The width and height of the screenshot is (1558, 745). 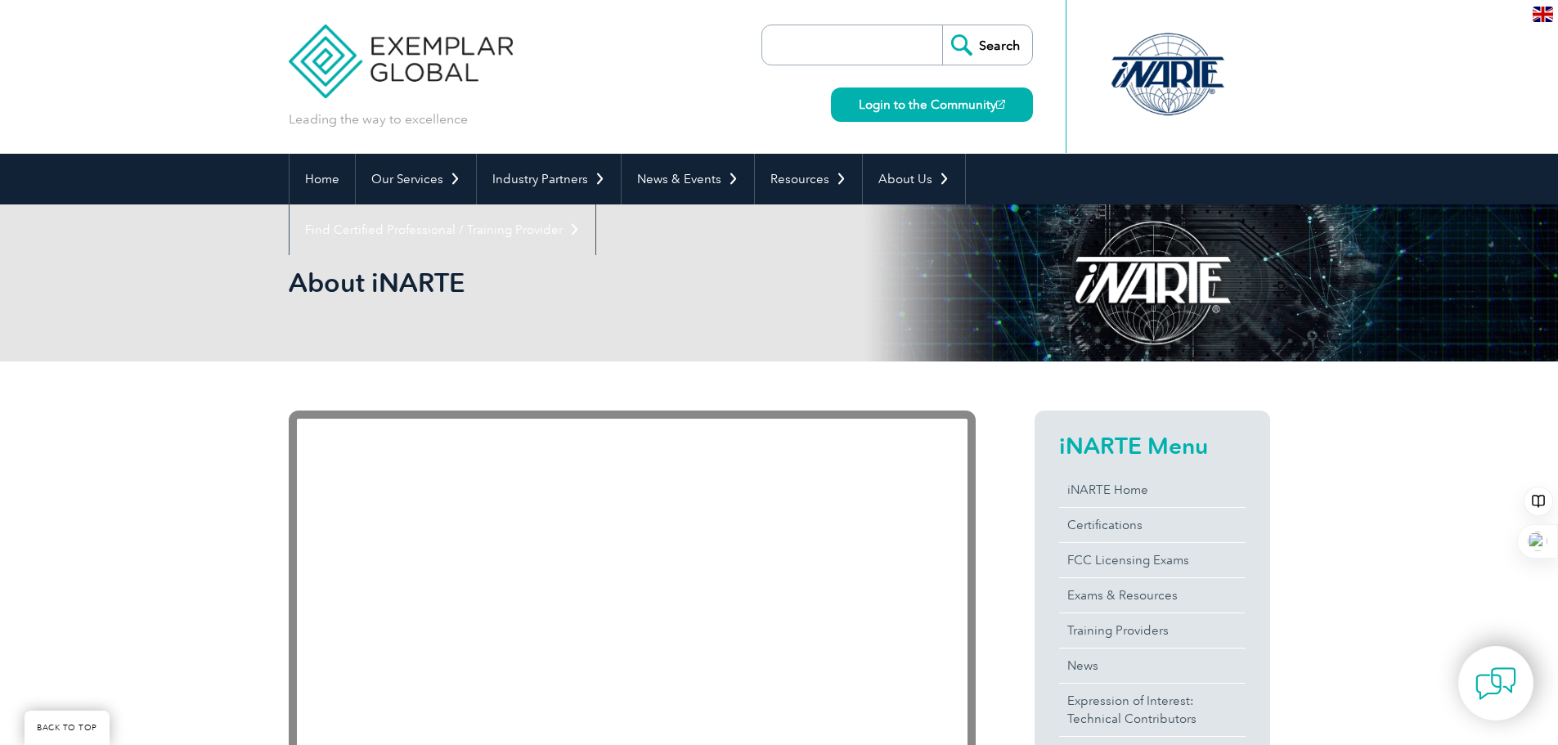 What do you see at coordinates (1153, 525) in the screenshot?
I see `a: Certifications` at bounding box center [1153, 525].